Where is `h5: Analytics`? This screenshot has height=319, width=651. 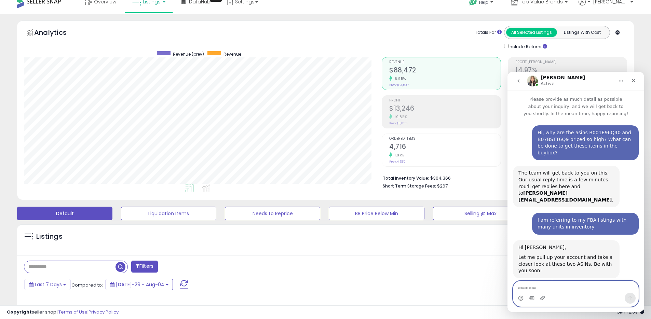
h5: Analytics is located at coordinates (57, 33).